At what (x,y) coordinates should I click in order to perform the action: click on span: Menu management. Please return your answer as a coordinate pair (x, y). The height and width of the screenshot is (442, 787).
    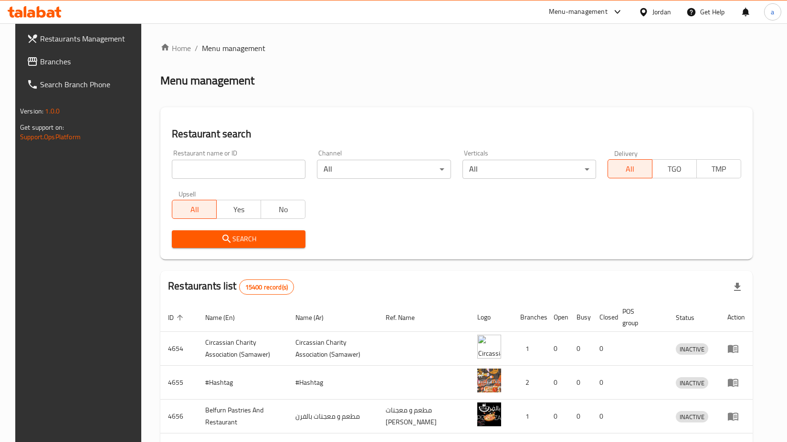
    Looking at the image, I should click on (233, 48).